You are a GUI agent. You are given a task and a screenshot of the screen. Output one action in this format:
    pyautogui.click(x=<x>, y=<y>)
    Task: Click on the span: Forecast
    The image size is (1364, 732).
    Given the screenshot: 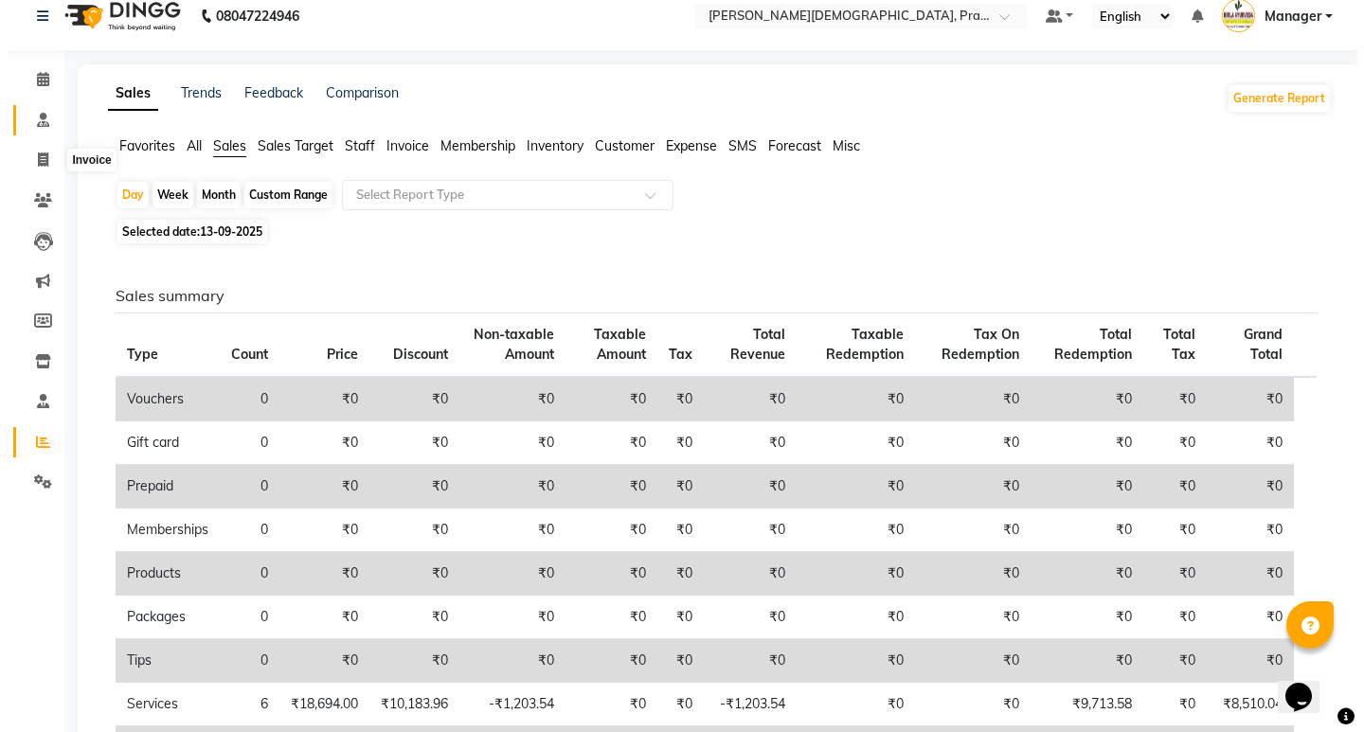 What is the action you would take?
    pyautogui.click(x=787, y=146)
    